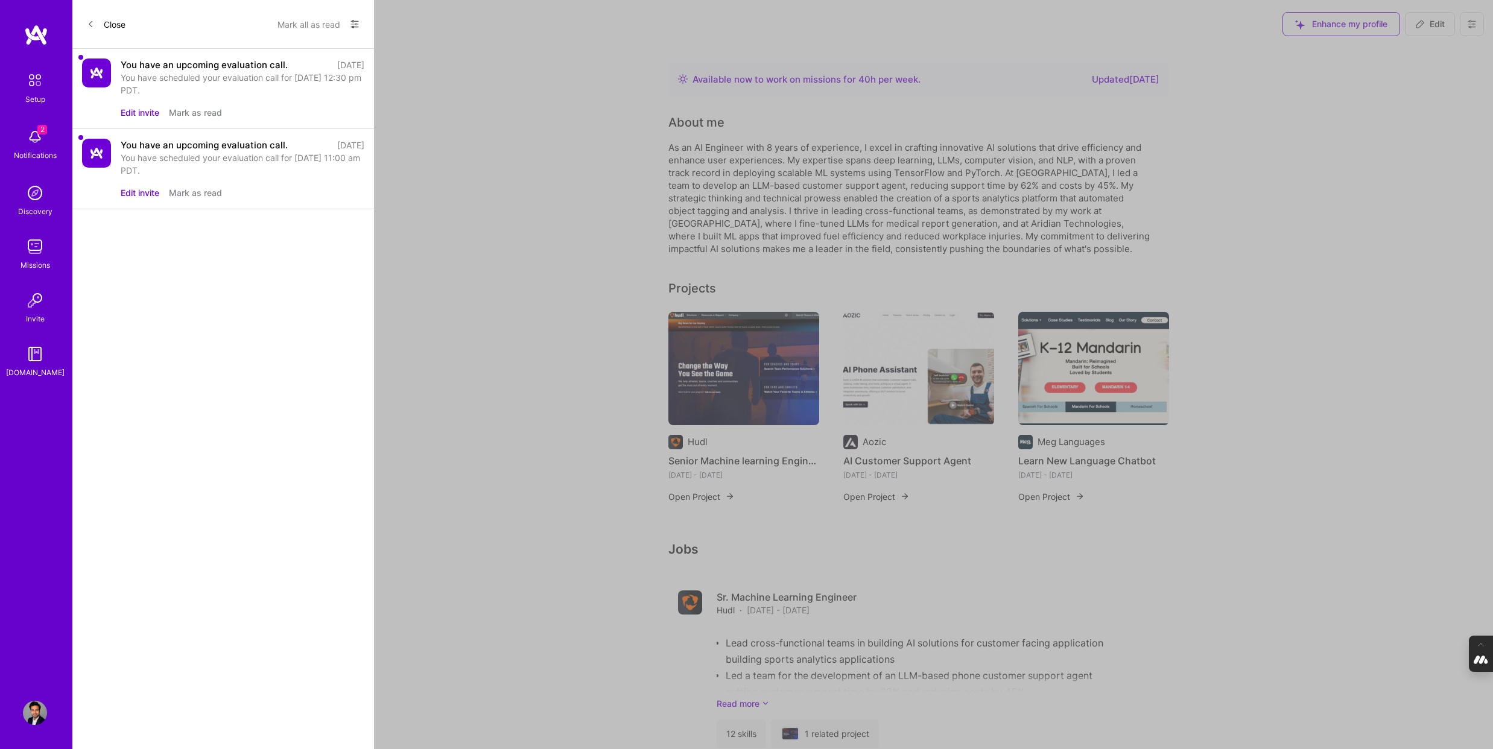 This screenshot has width=1493, height=749. What do you see at coordinates (35, 713) in the screenshot?
I see `img: User Avatar` at bounding box center [35, 713].